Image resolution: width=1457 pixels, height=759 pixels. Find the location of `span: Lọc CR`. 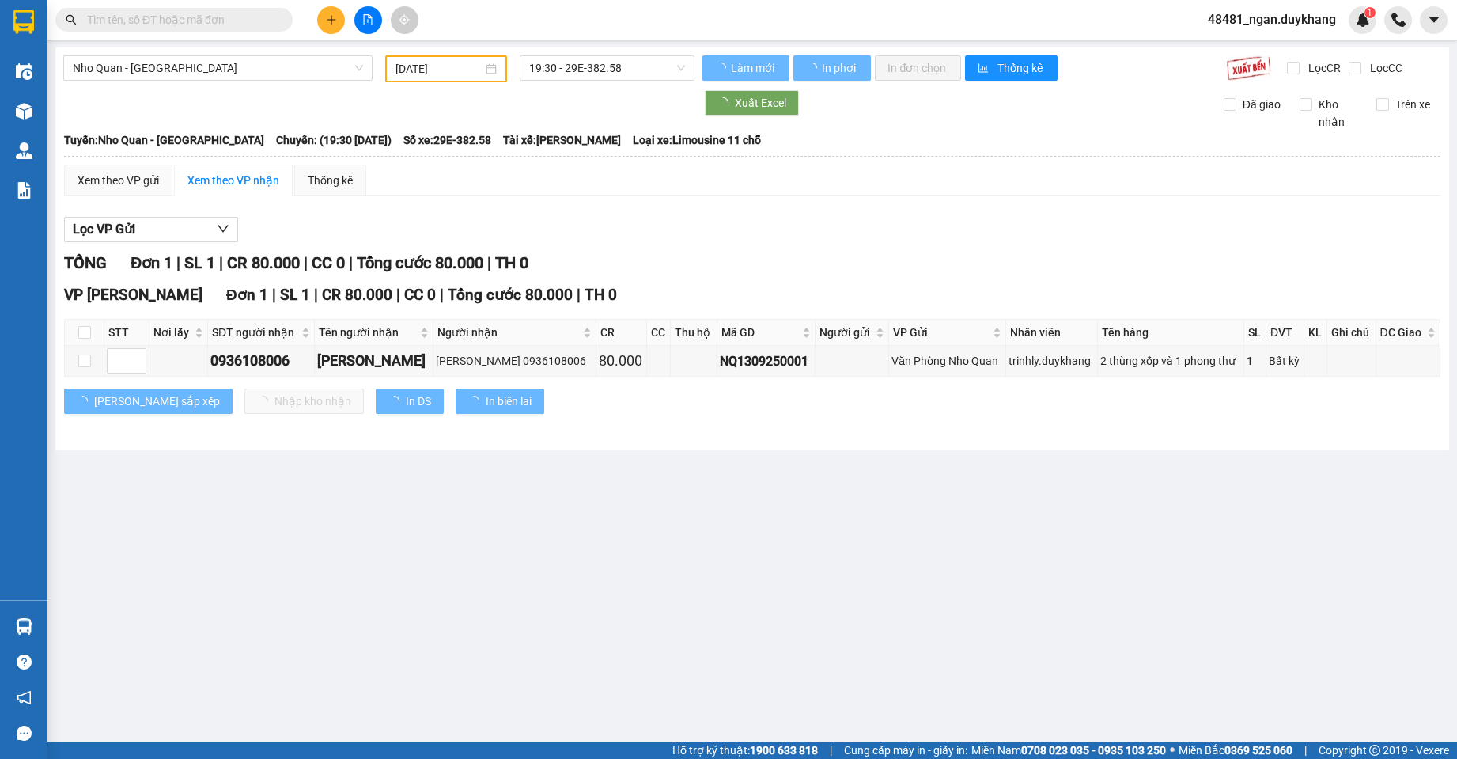

span: Lọc CR is located at coordinates (1323, 68).